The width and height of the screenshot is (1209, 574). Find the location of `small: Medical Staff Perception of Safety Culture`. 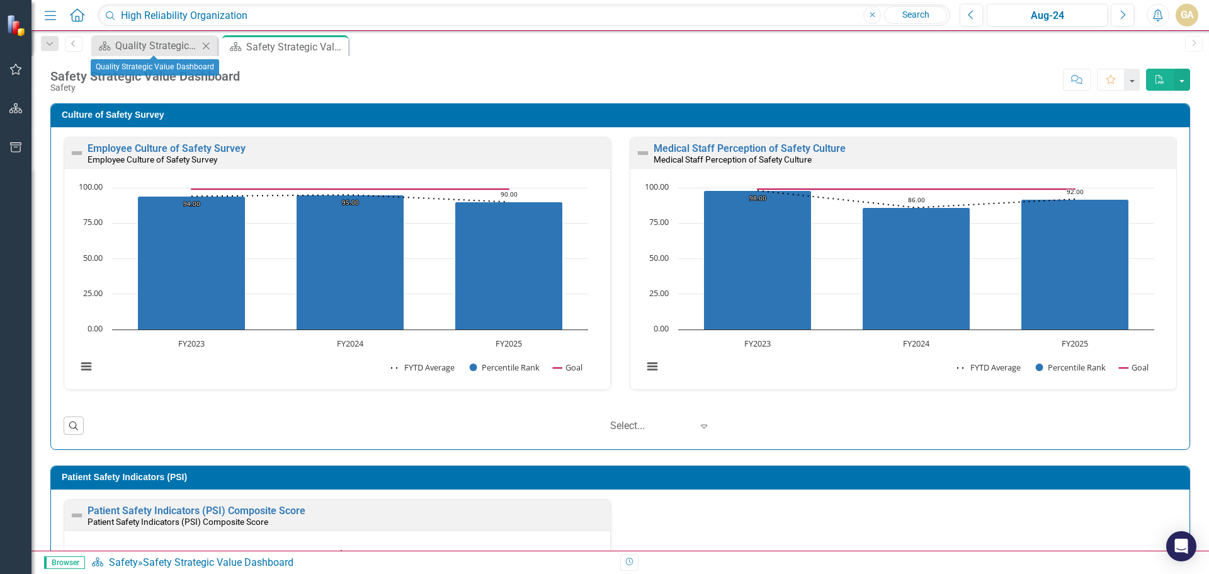

small: Medical Staff Perception of Safety Culture is located at coordinates (732, 159).